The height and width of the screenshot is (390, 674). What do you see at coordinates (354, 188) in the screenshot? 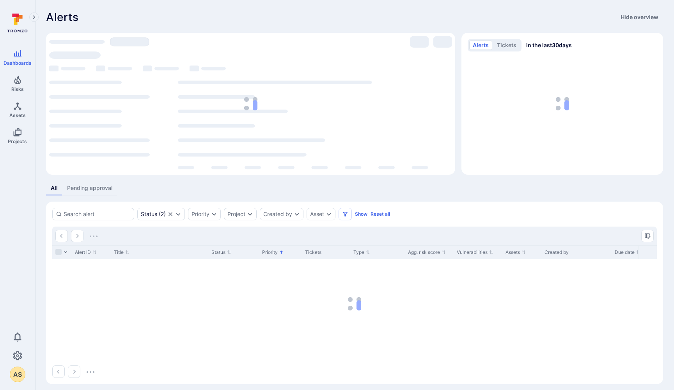
I see `div: alerts tabs` at bounding box center [354, 188].